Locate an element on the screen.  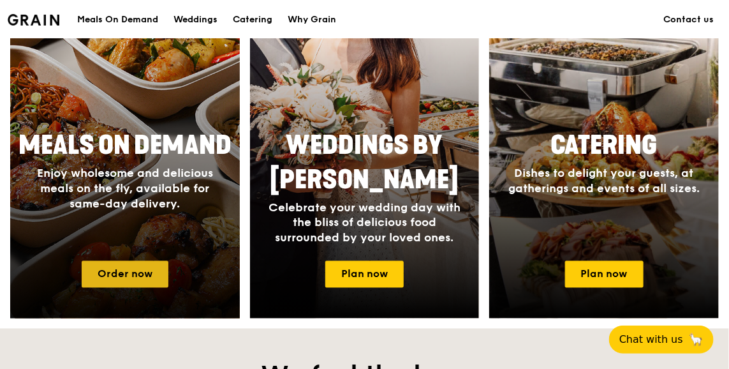
a: Contact us is located at coordinates (688, 20).